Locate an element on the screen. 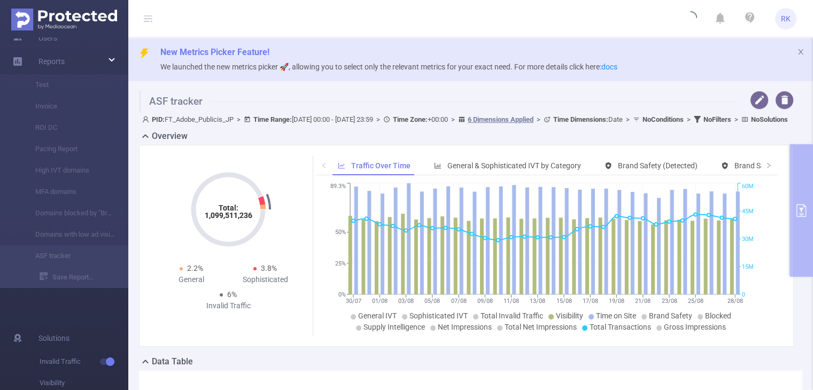 The height and width of the screenshot is (390, 813). span: 6% is located at coordinates (232, 294).